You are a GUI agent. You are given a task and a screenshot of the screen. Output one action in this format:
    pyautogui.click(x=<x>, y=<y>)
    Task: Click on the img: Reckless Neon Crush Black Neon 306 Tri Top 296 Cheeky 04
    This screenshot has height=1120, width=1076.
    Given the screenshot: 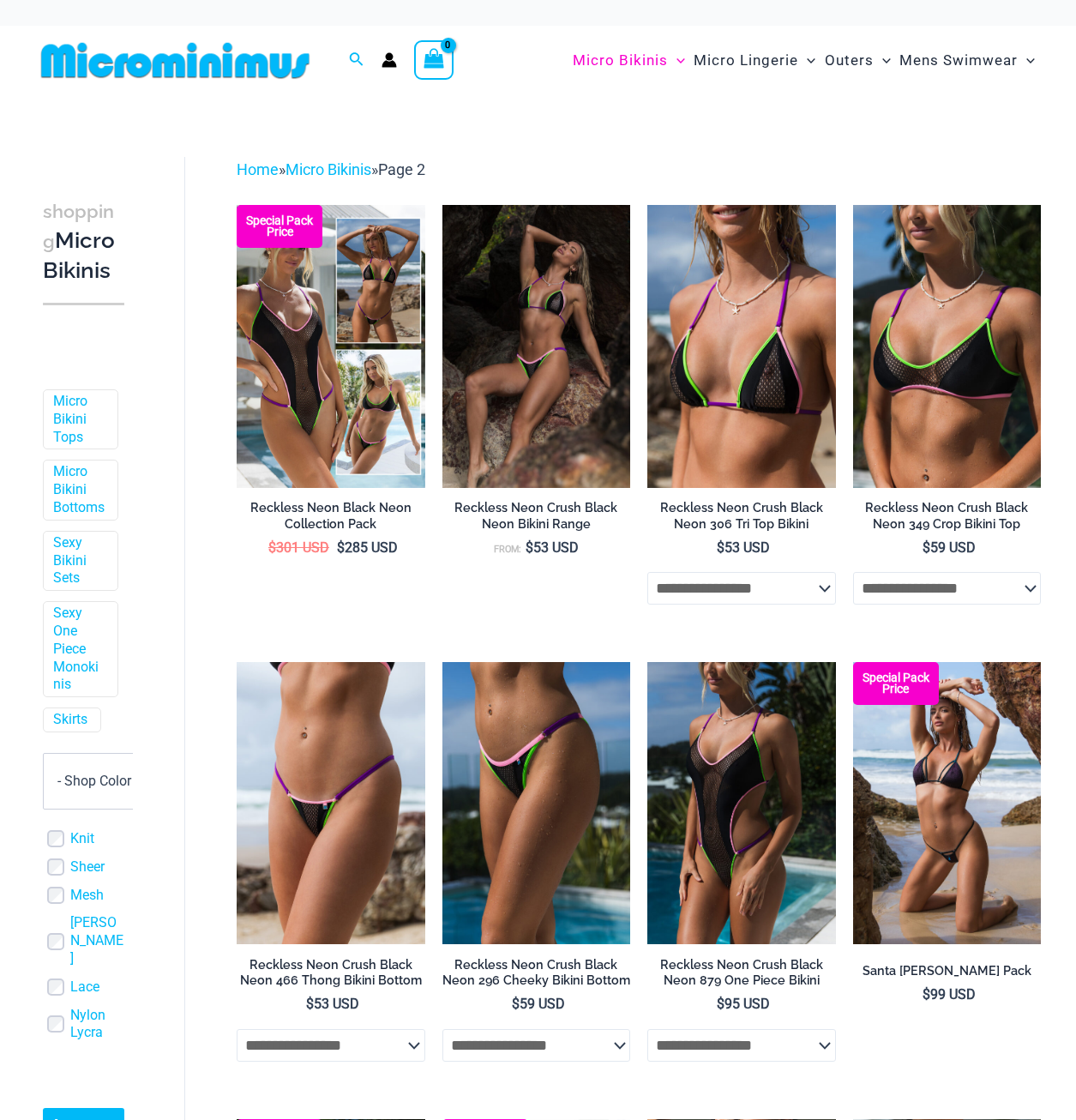 What is the action you would take?
    pyautogui.click(x=536, y=345)
    